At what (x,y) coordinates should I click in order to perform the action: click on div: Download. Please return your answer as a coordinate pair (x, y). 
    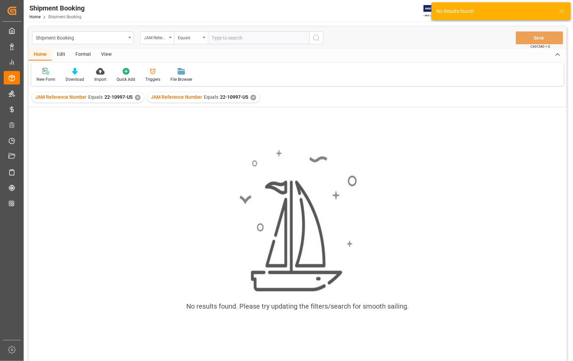
    Looking at the image, I should click on (75, 79).